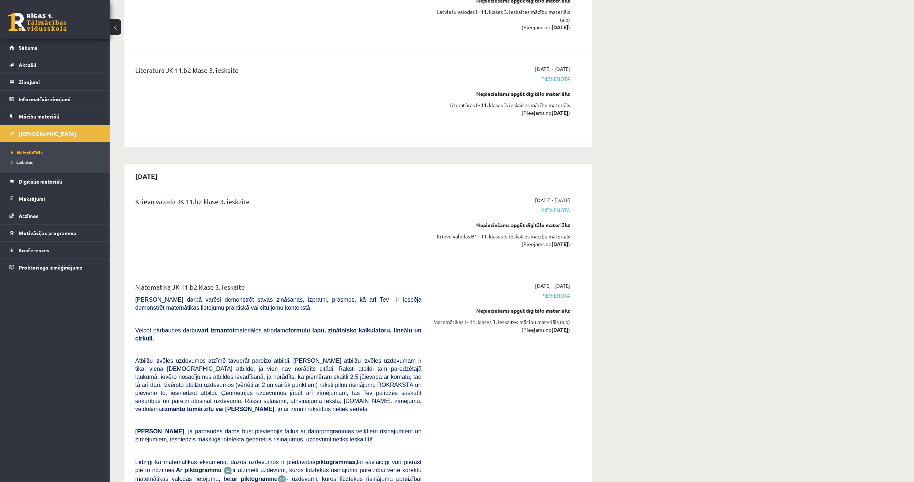 The image size is (914, 482). What do you see at coordinates (37, 22) in the screenshot?
I see `a: Rīgas 1. Tālmācības vidusskola` at bounding box center [37, 22].